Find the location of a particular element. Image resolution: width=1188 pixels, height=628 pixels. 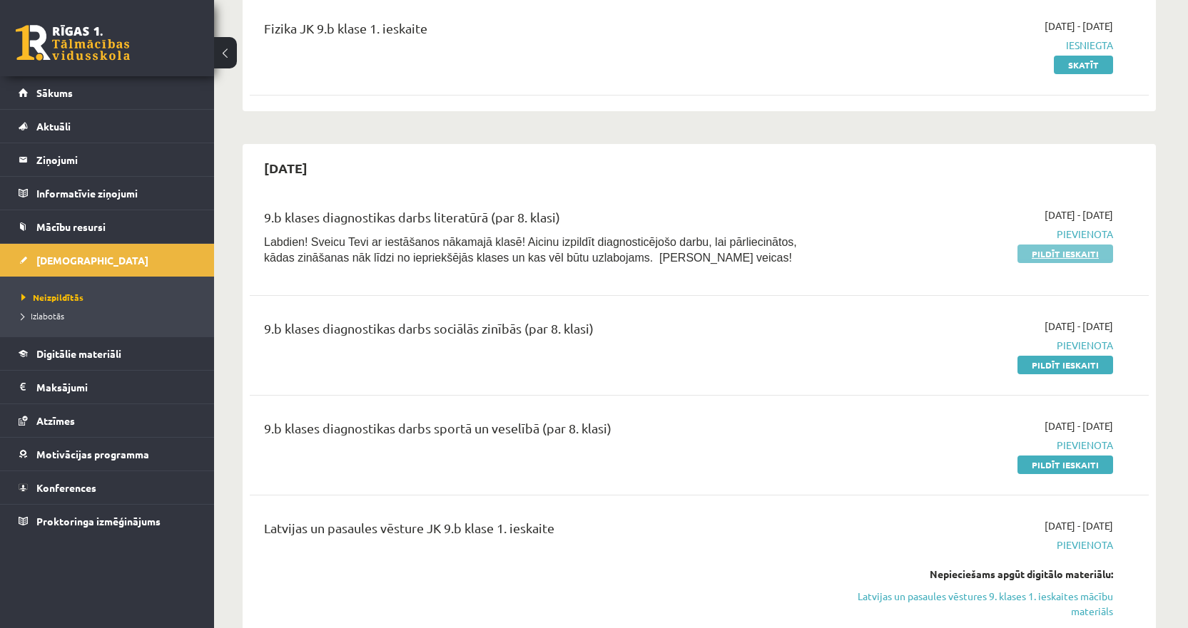

div: Latvijas un pasaules vēsture JK 9.b klase 1. ieskaite is located at coordinates (543, 531).